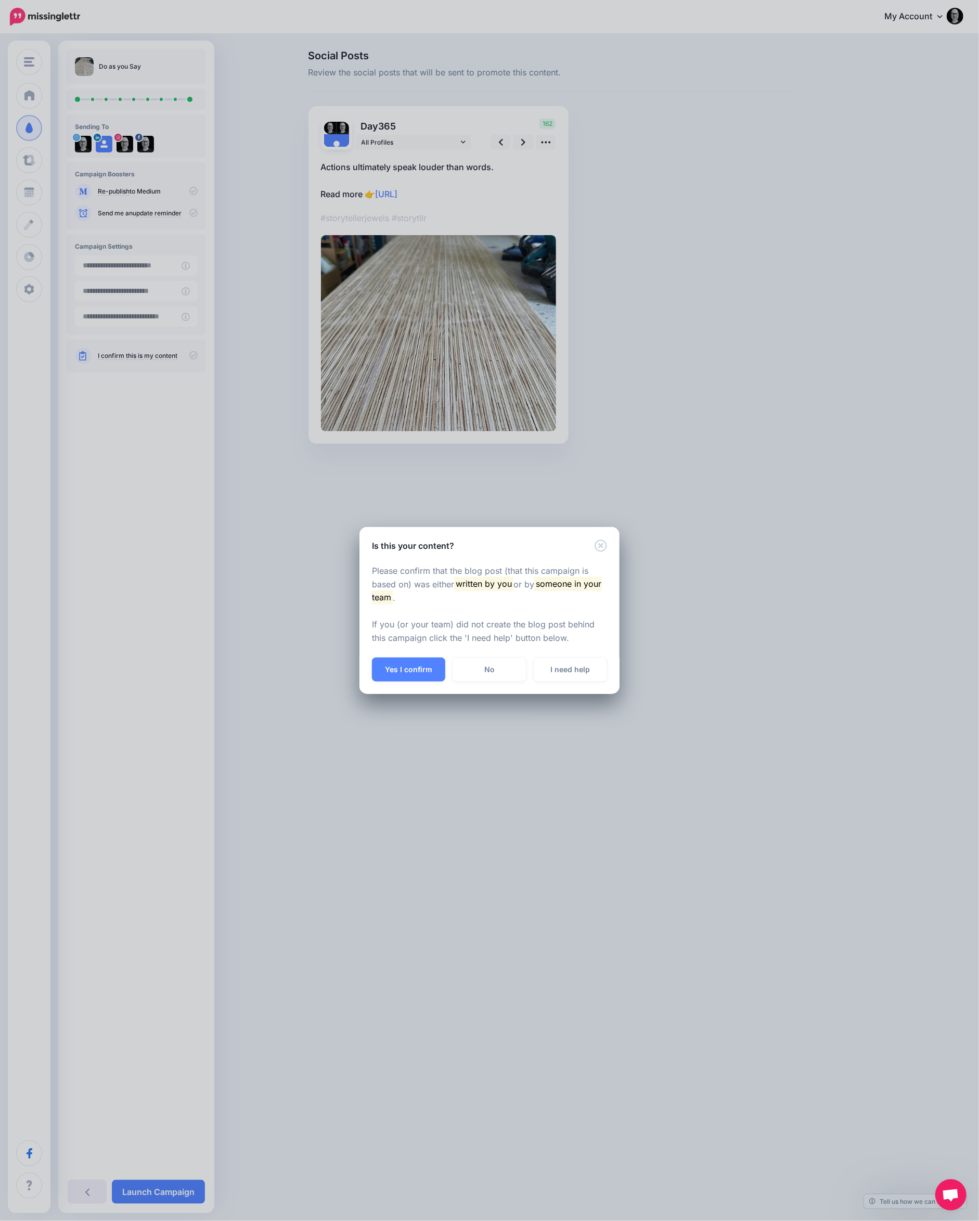  Describe the element at coordinates (489, 605) in the screenshot. I see `p: Please confirm that the blog post (that this campaign is based on) was either or by . If you (or ...` at that location.